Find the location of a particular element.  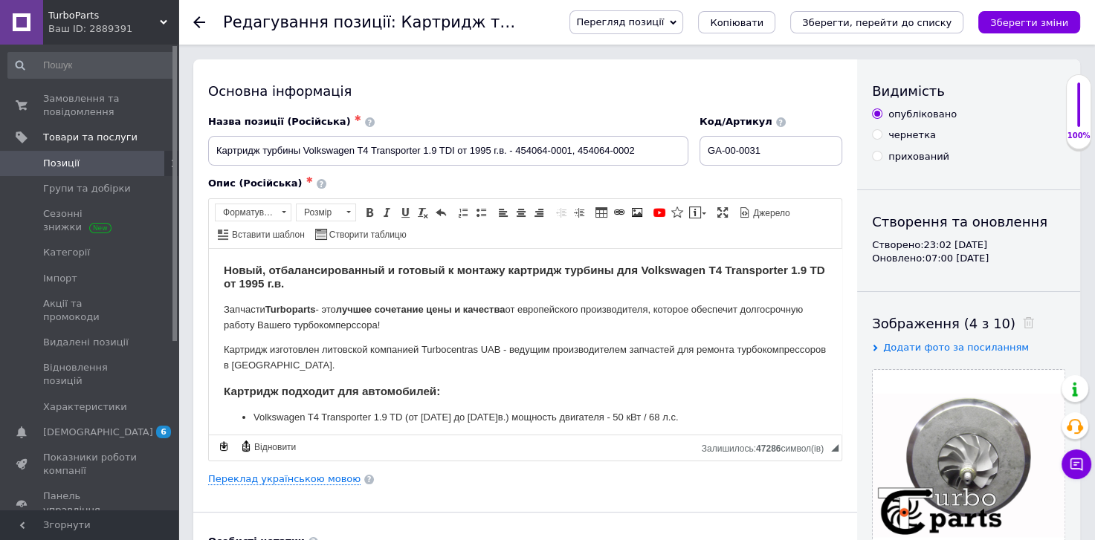

a: Зменшити відступ is located at coordinates (561, 213).